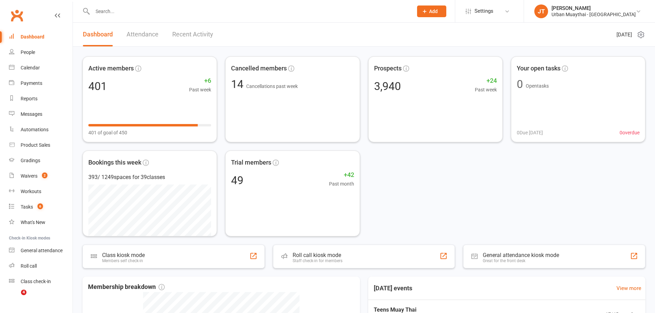 This screenshot has width=655, height=313. What do you see at coordinates (41, 251) in the screenshot?
I see `a: General attendance kiosk mode` at bounding box center [41, 251].